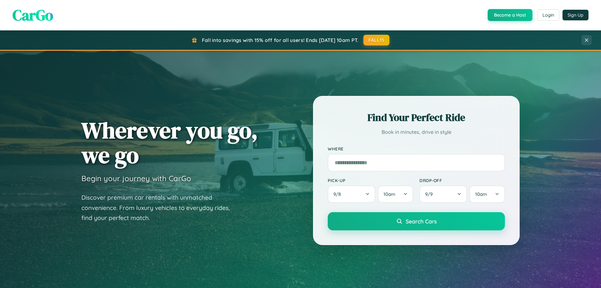 Image resolution: width=601 pixels, height=288 pixels. What do you see at coordinates (416, 148) in the screenshot?
I see `label: Where` at bounding box center [416, 148].